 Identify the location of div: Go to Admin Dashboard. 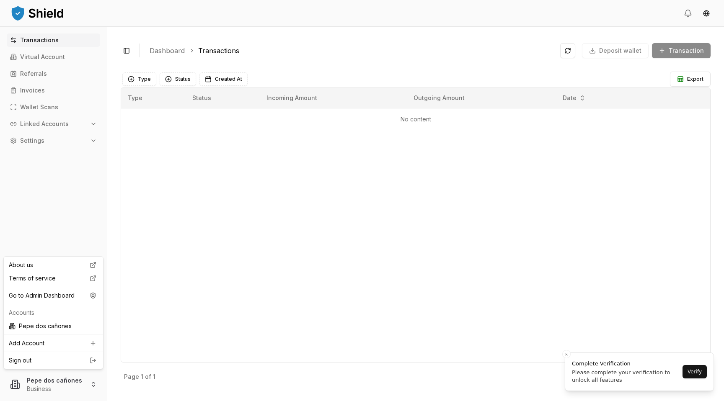
(53, 296).